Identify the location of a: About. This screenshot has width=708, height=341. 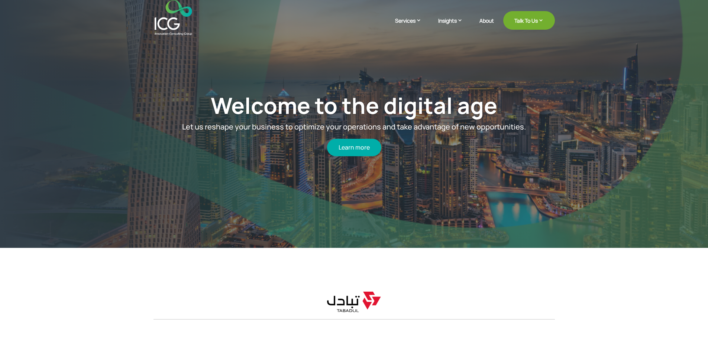
(486, 26).